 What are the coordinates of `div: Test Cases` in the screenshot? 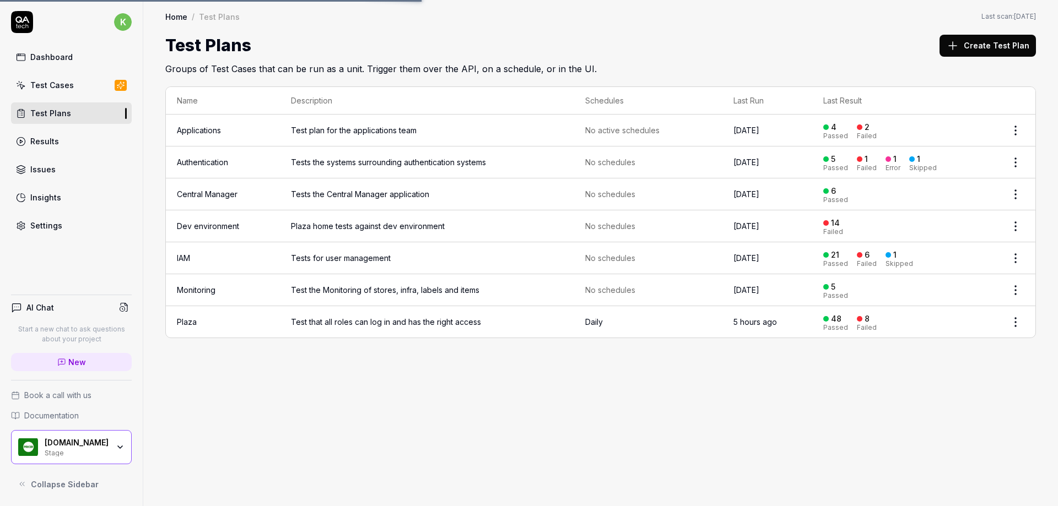 It's located at (52, 85).